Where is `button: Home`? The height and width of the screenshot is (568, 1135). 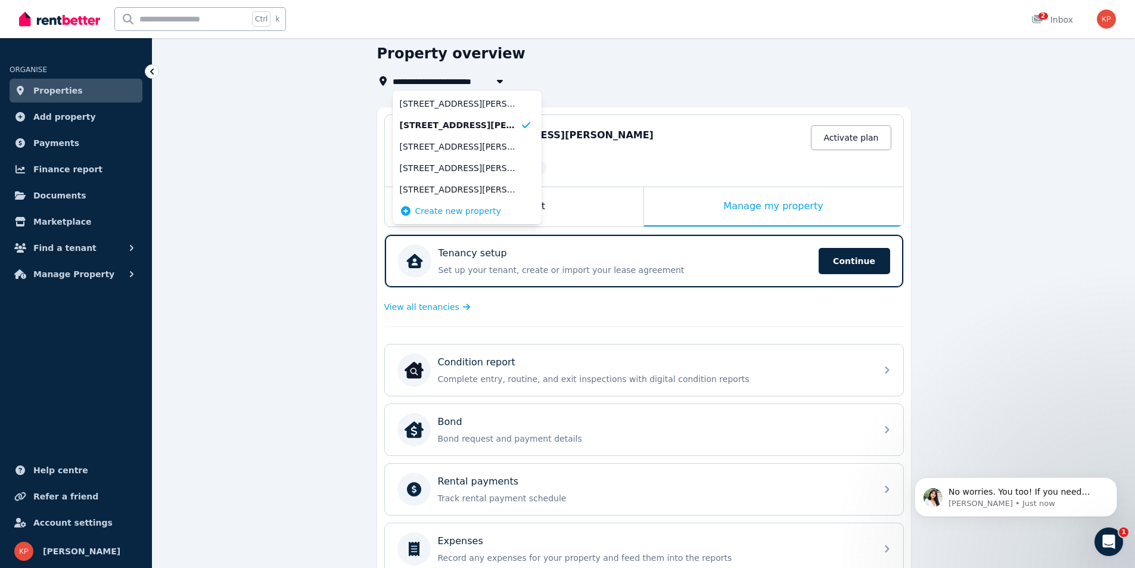
button: Home is located at coordinates (198, 16).